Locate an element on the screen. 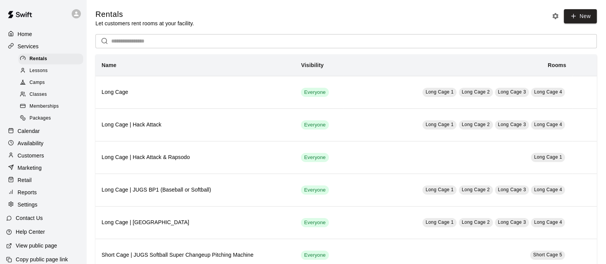 The height and width of the screenshot is (264, 606). a: Marketing is located at coordinates (43, 168).